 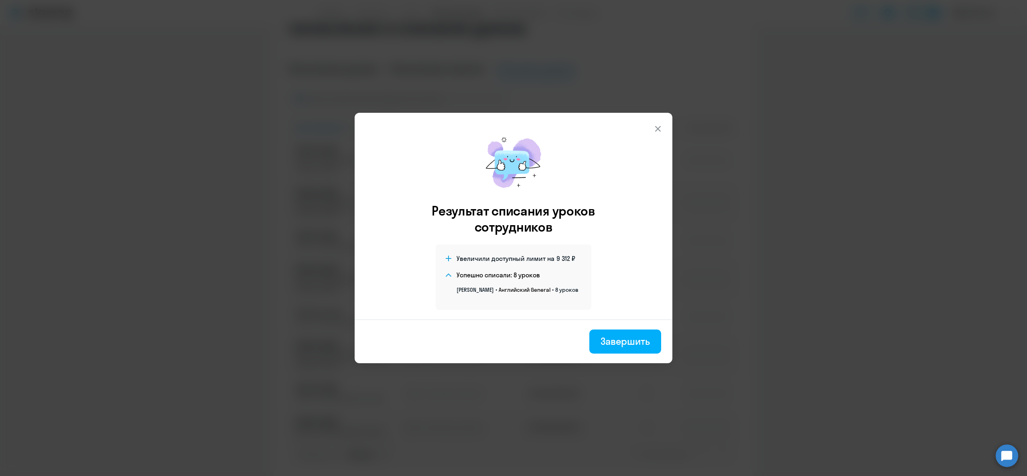 I want to click on span: Увеличили доступный лимит на, so click(x=505, y=258).